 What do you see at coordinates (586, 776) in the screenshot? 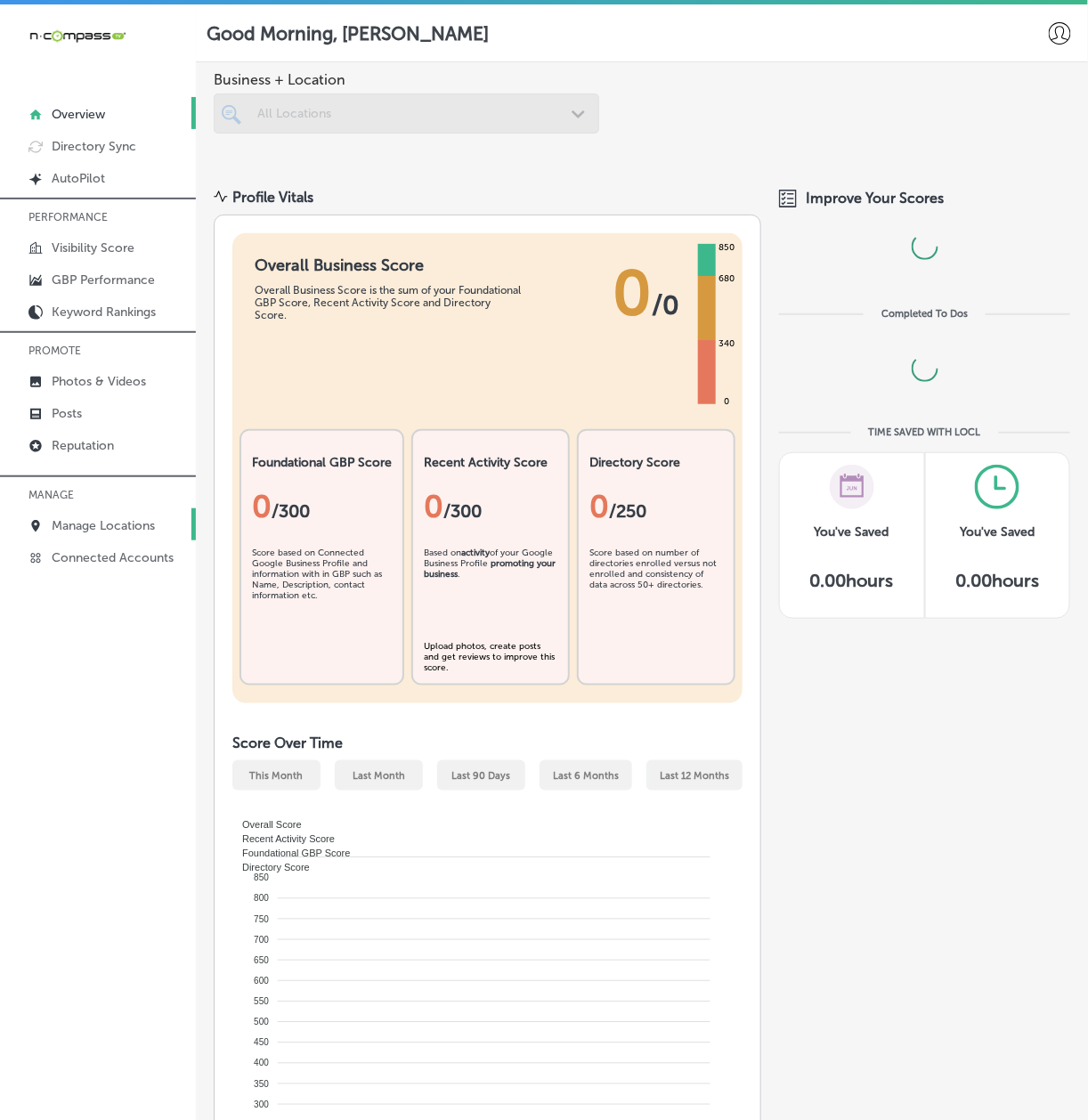
I see `span: Last 6 Months` at bounding box center [586, 776].